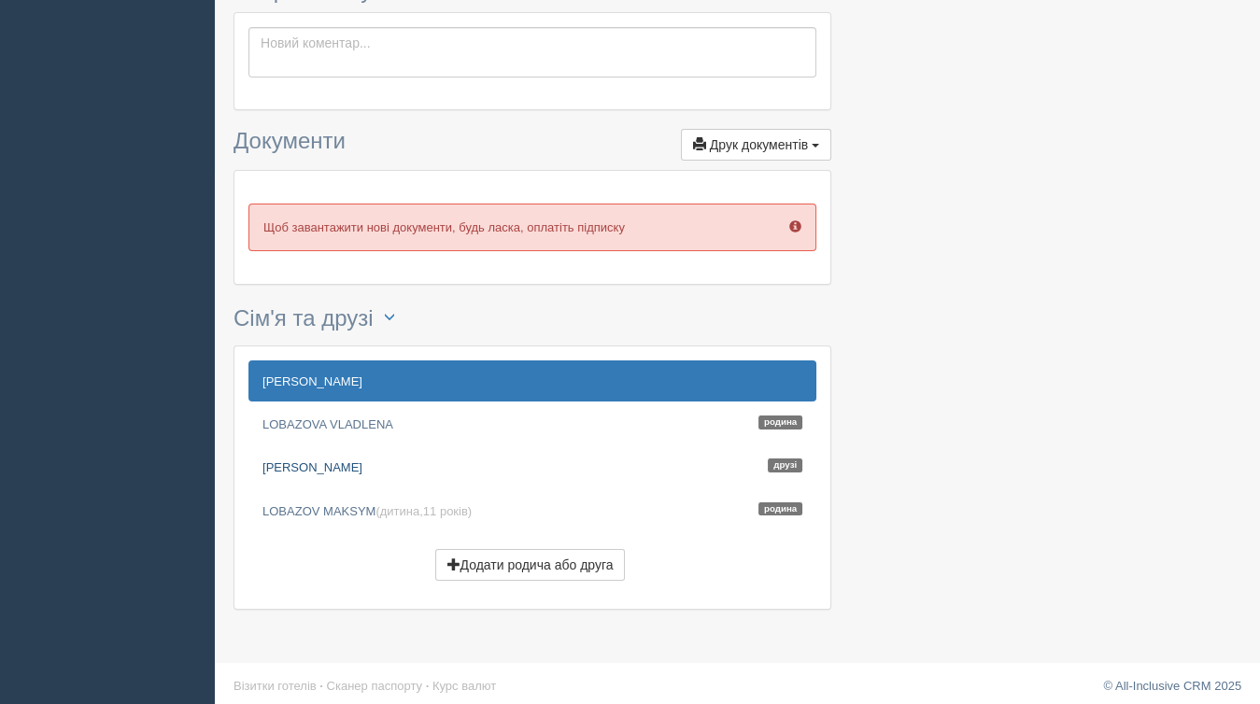 This screenshot has width=1260, height=704. What do you see at coordinates (464, 685) in the screenshot?
I see `a: Курс валют` at bounding box center [464, 685].